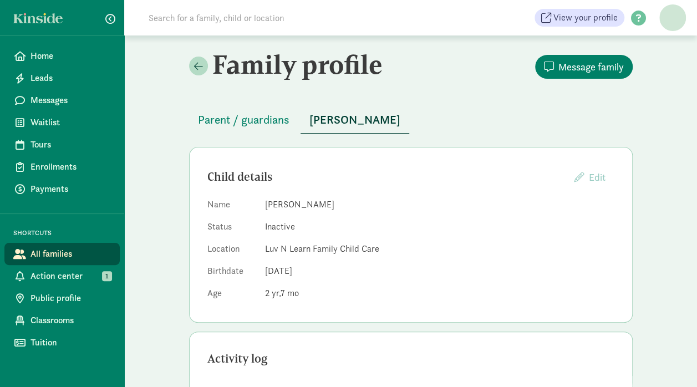  I want to click on span: Action center, so click(70, 276).